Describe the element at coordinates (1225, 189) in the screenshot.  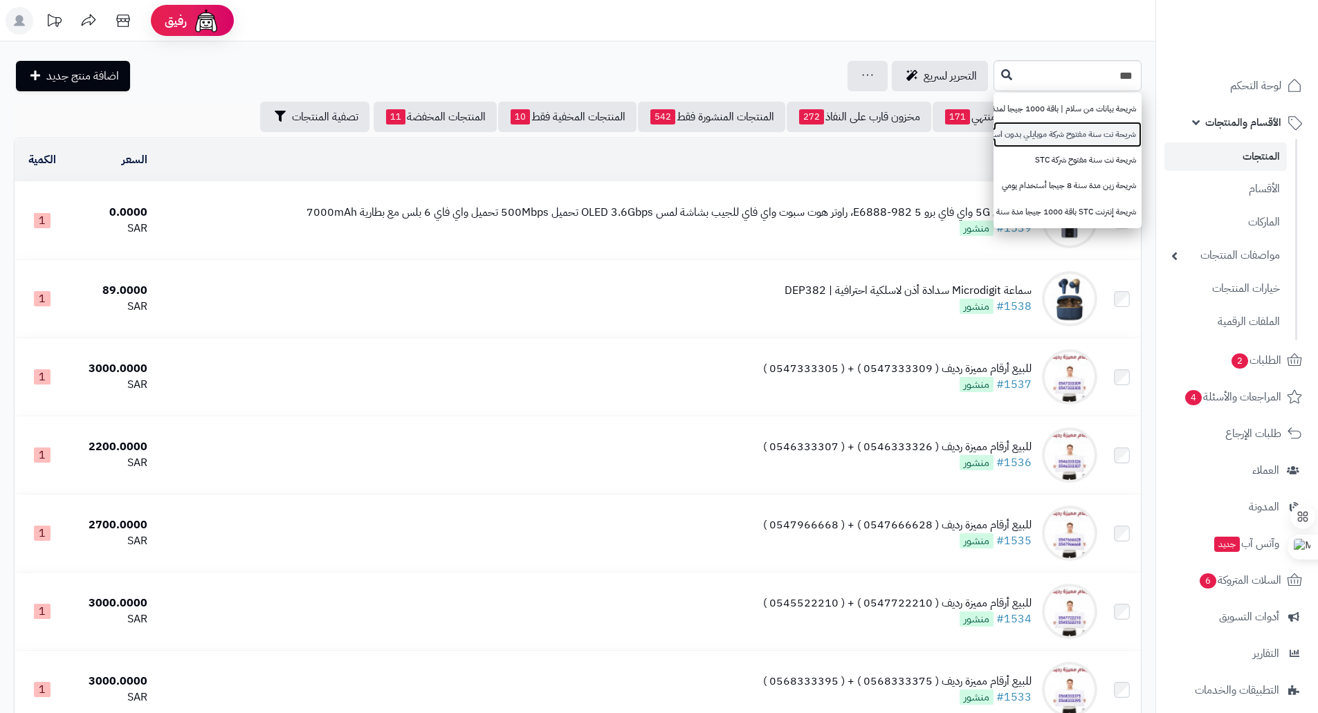
I see `a: الأقسام` at that location.